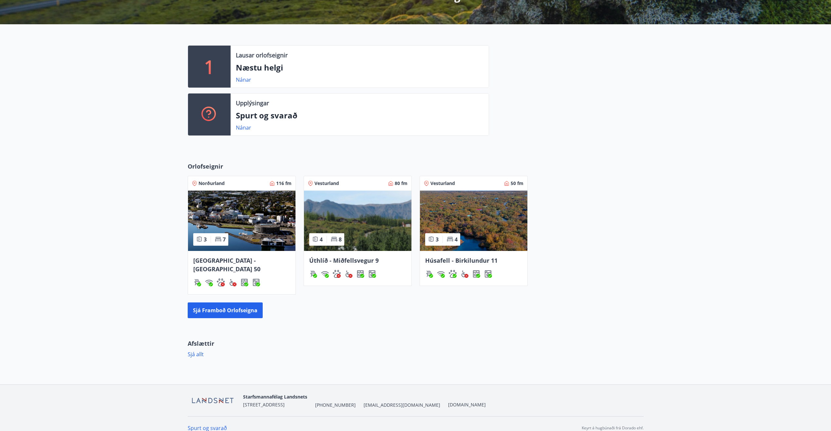 The width and height of the screenshot is (831, 431). What do you see at coordinates (252, 103) in the screenshot?
I see `p: Upplýsingar` at bounding box center [252, 103].